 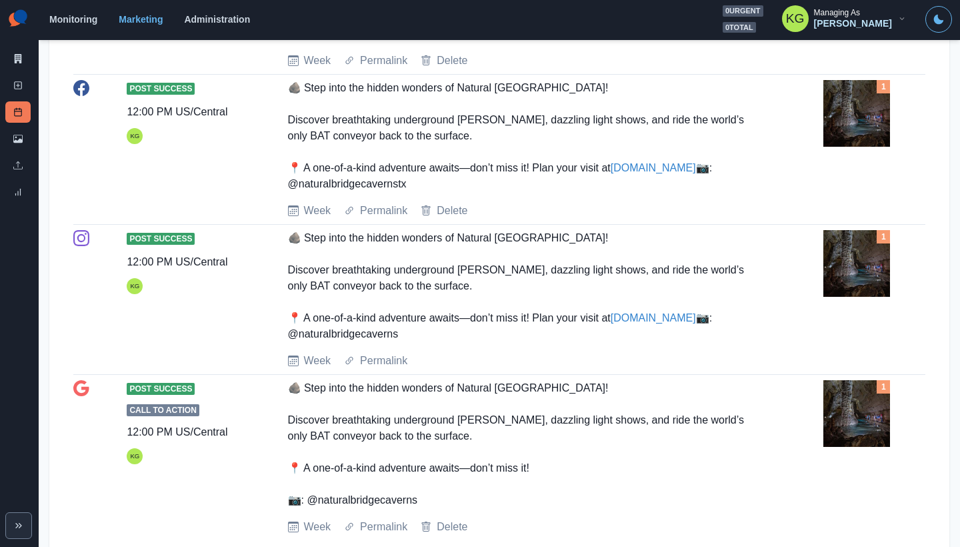 What do you see at coordinates (141, 19) in the screenshot?
I see `a: Marketing` at bounding box center [141, 19].